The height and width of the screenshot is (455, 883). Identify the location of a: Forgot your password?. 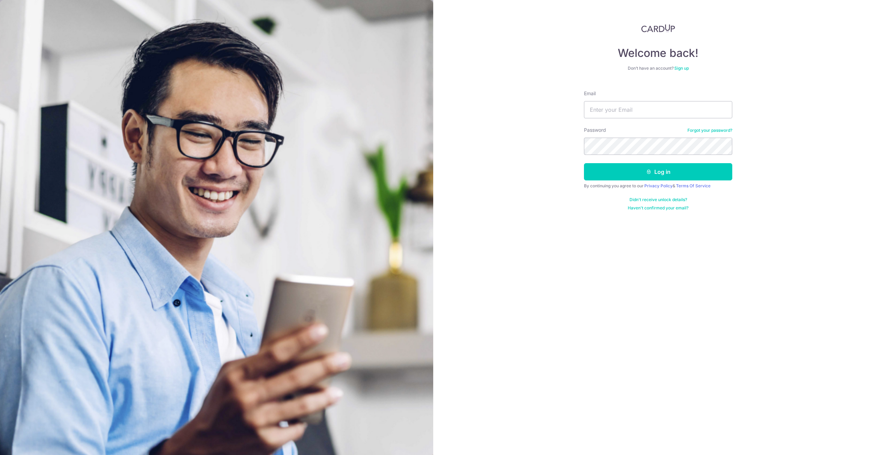
(710, 130).